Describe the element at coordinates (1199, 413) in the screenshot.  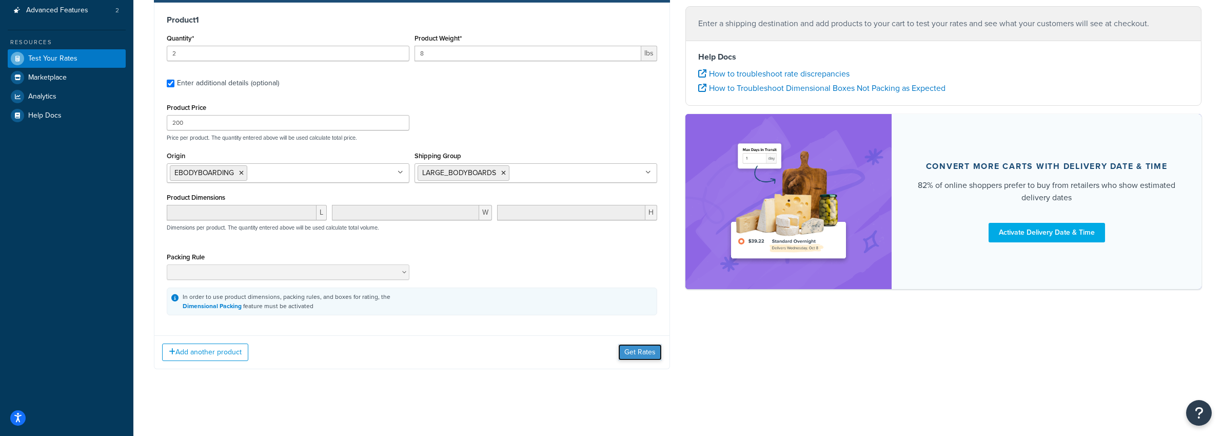
I see `button: Open Resource Center` at that location.